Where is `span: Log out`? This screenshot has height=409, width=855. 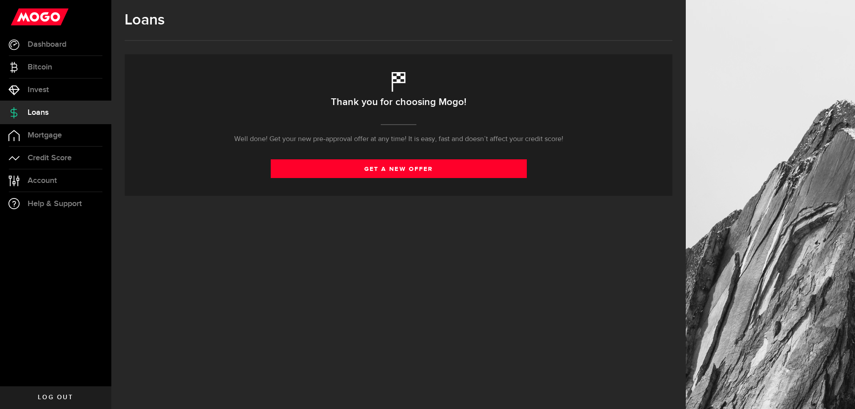
span: Log out is located at coordinates (55, 398).